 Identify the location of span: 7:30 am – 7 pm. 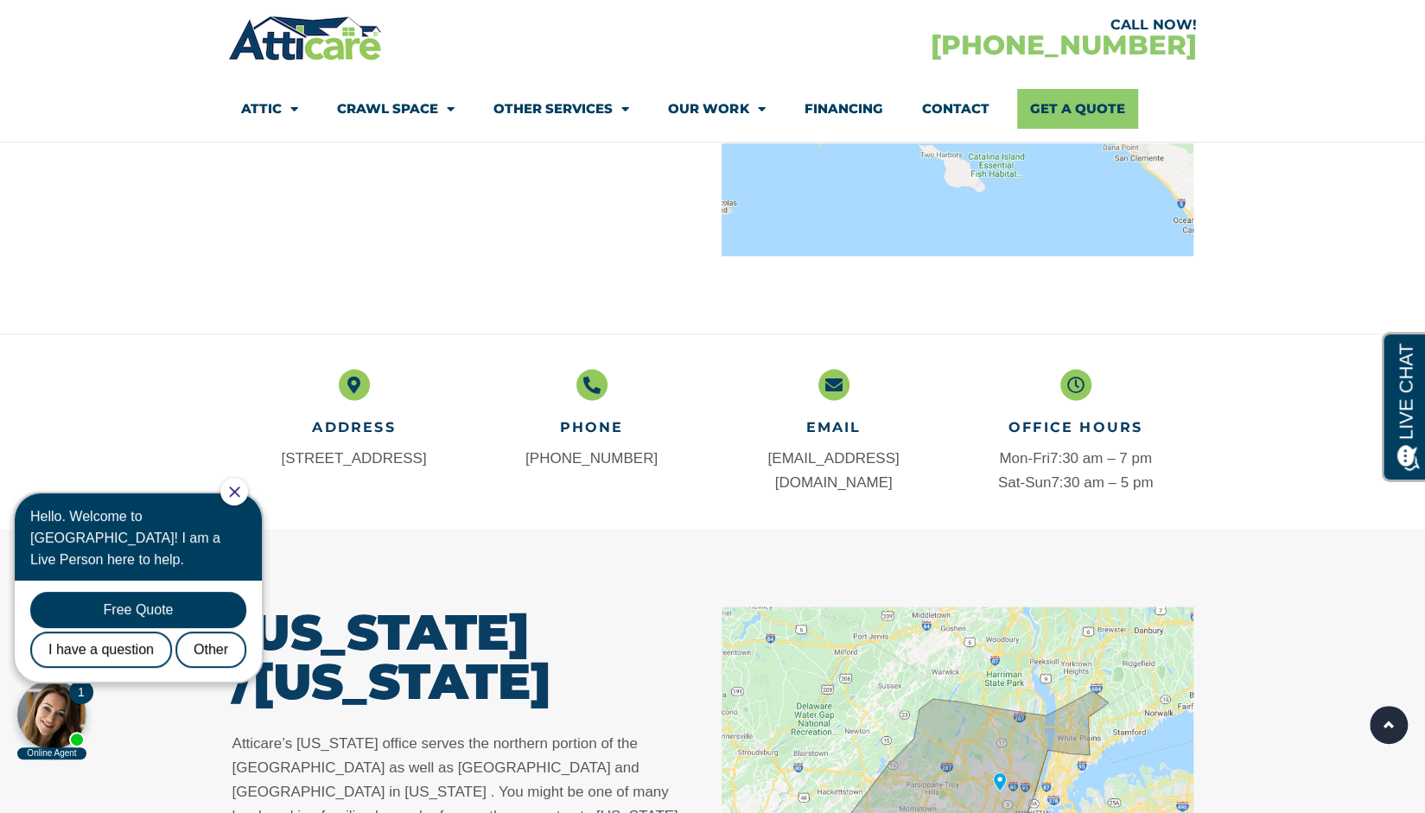
(1101, 457).